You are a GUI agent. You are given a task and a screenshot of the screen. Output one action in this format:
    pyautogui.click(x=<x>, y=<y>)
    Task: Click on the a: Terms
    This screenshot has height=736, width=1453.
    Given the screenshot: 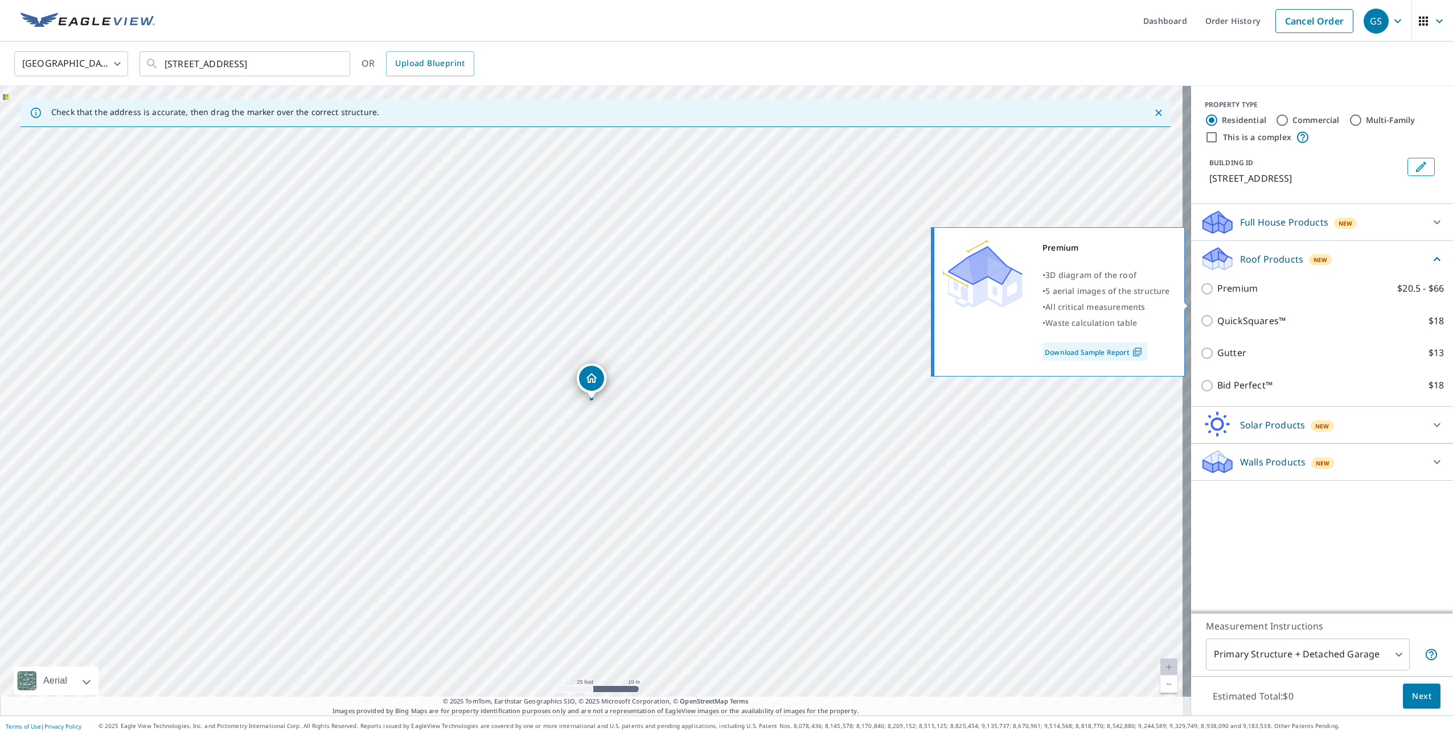 What is the action you would take?
    pyautogui.click(x=739, y=700)
    